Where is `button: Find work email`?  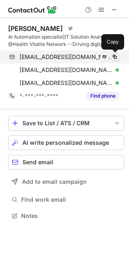 button: Find work email is located at coordinates (66, 200).